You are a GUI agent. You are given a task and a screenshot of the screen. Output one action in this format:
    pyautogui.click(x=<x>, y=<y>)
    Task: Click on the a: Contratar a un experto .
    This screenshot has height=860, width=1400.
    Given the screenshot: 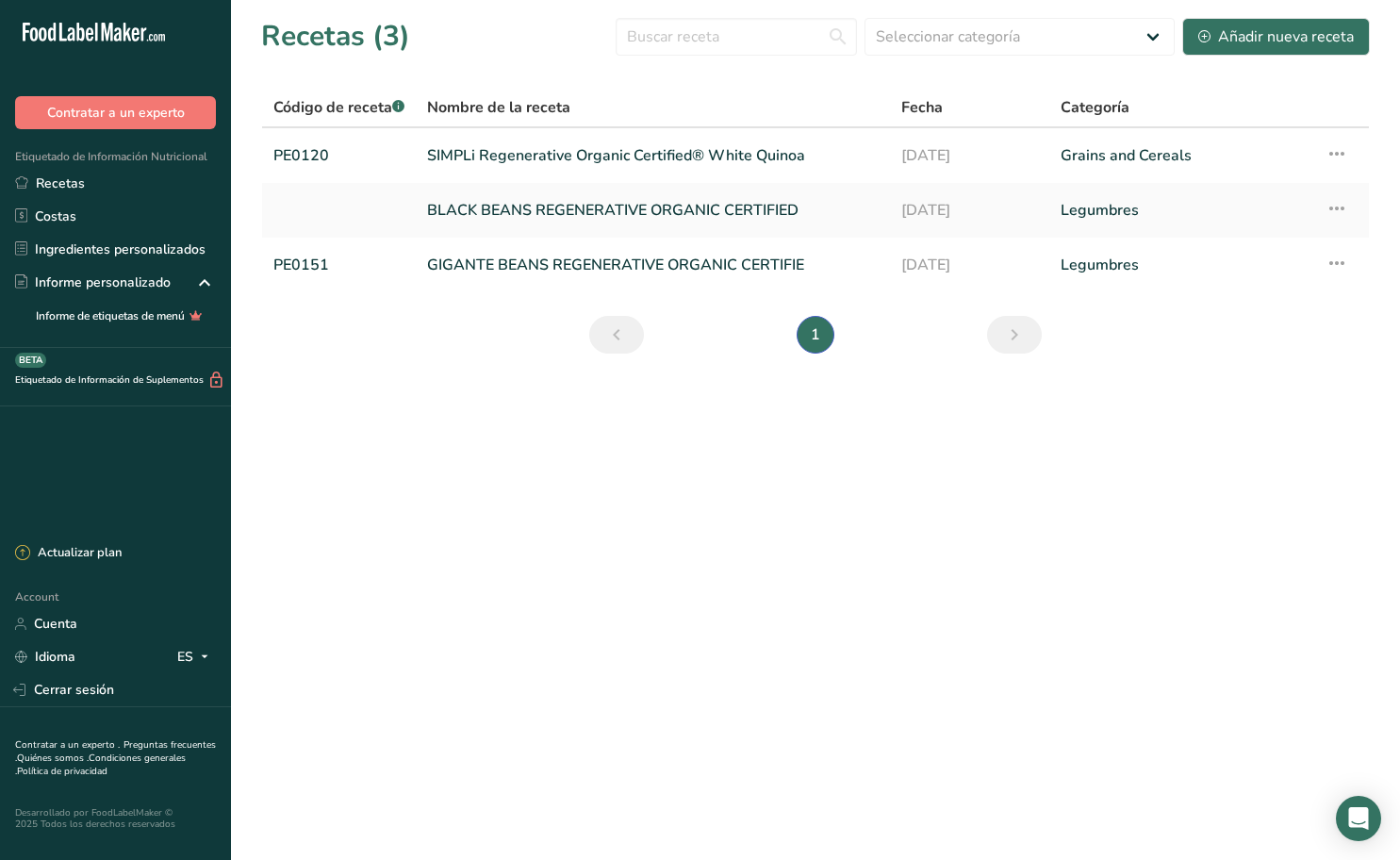 What is the action you would take?
    pyautogui.click(x=67, y=745)
    